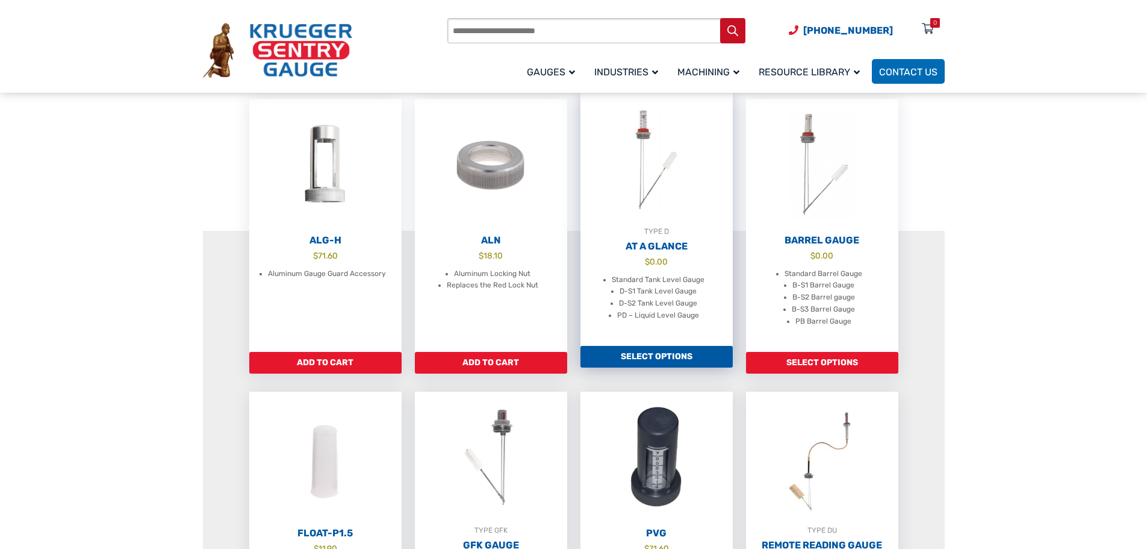 The height and width of the screenshot is (549, 1147). What do you see at coordinates (325, 165) in the screenshot?
I see `img: ALG-OF` at bounding box center [325, 165].